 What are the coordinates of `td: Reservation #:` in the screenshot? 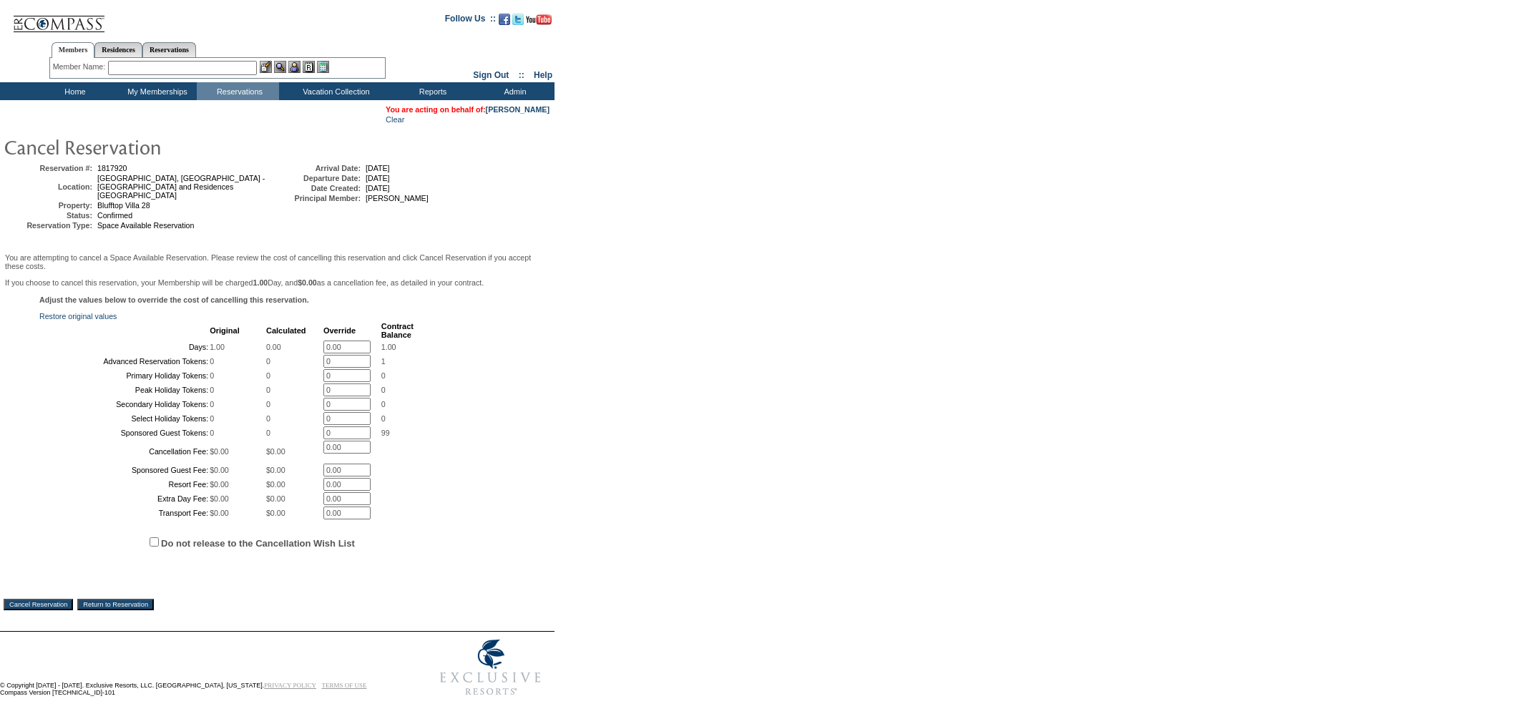 It's located at (49, 168).